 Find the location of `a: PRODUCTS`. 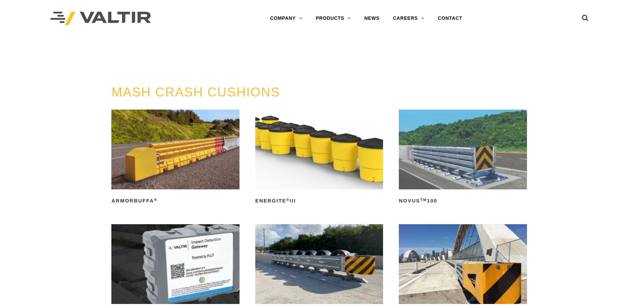

a: PRODUCTS is located at coordinates (333, 18).